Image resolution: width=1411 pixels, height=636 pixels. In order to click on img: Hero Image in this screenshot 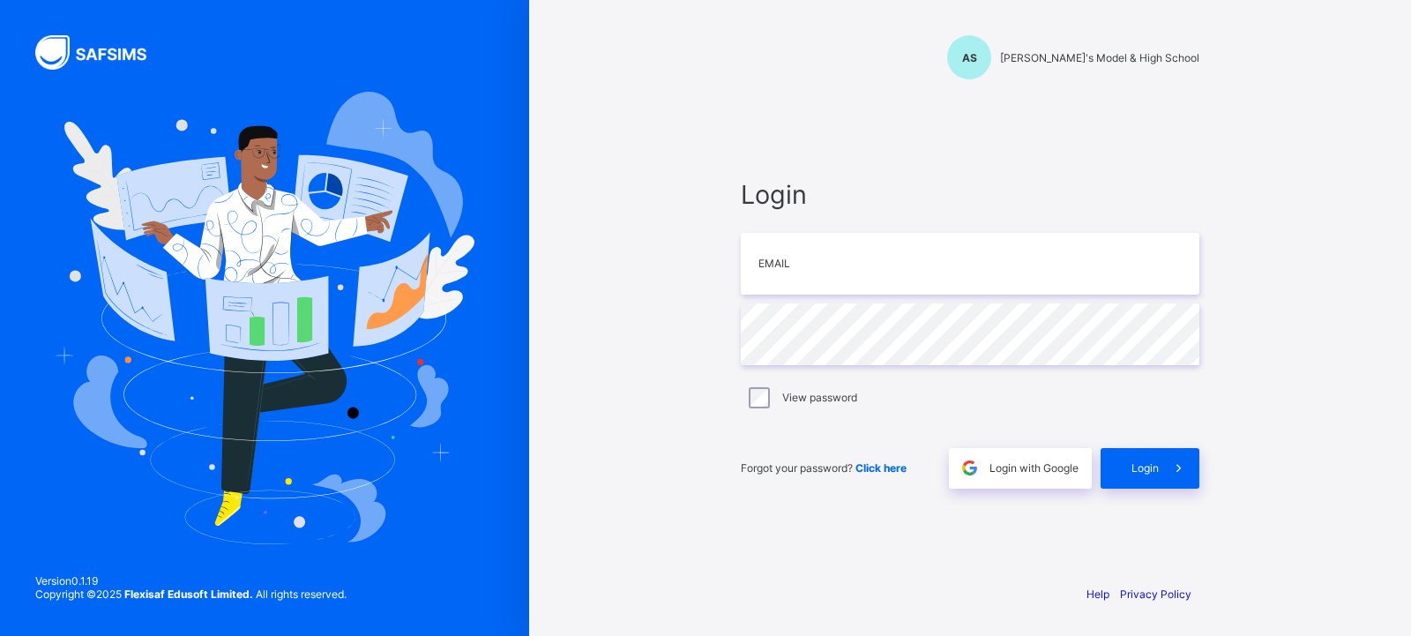, I will do `click(265, 317)`.